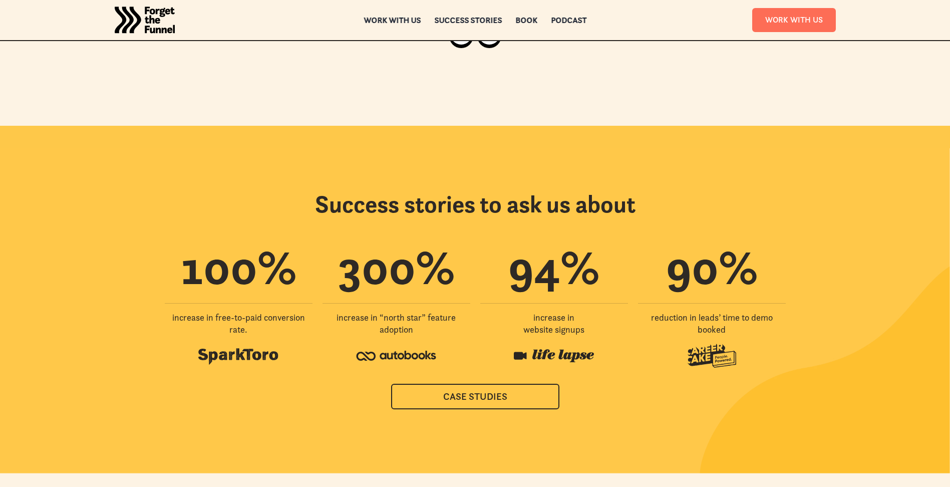 Image resolution: width=950 pixels, height=487 pixels. Describe the element at coordinates (794, 20) in the screenshot. I see `a: Work With Us` at that location.